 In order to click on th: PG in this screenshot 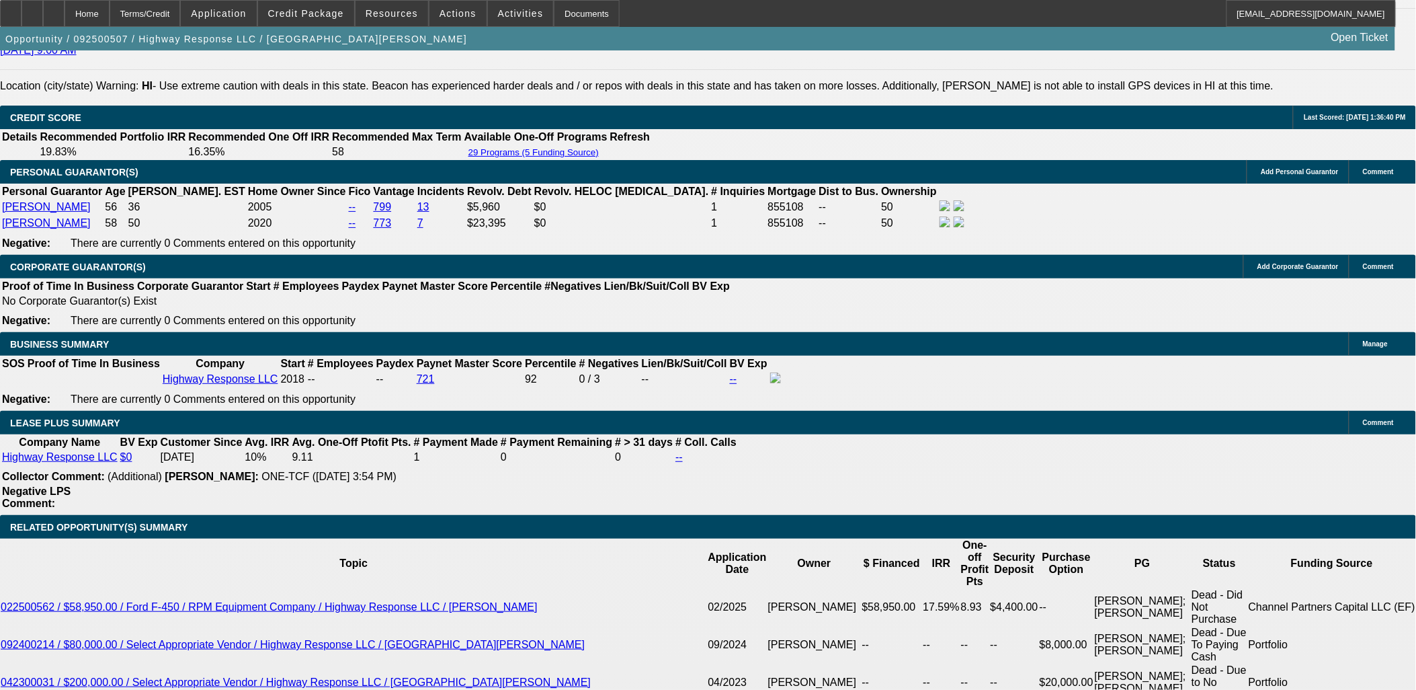, I will do `click(1143, 563)`.